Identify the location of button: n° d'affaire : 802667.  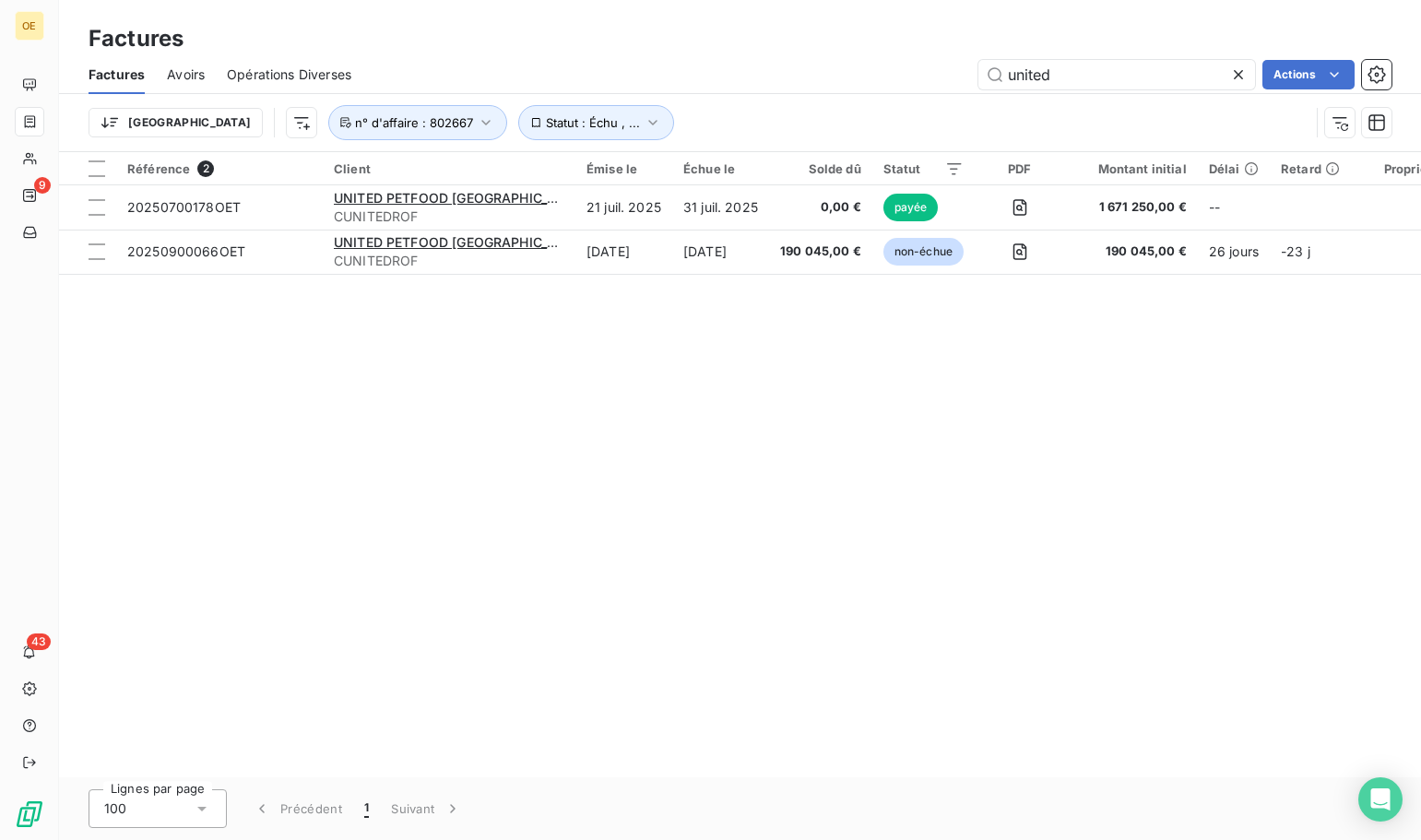
(418, 123).